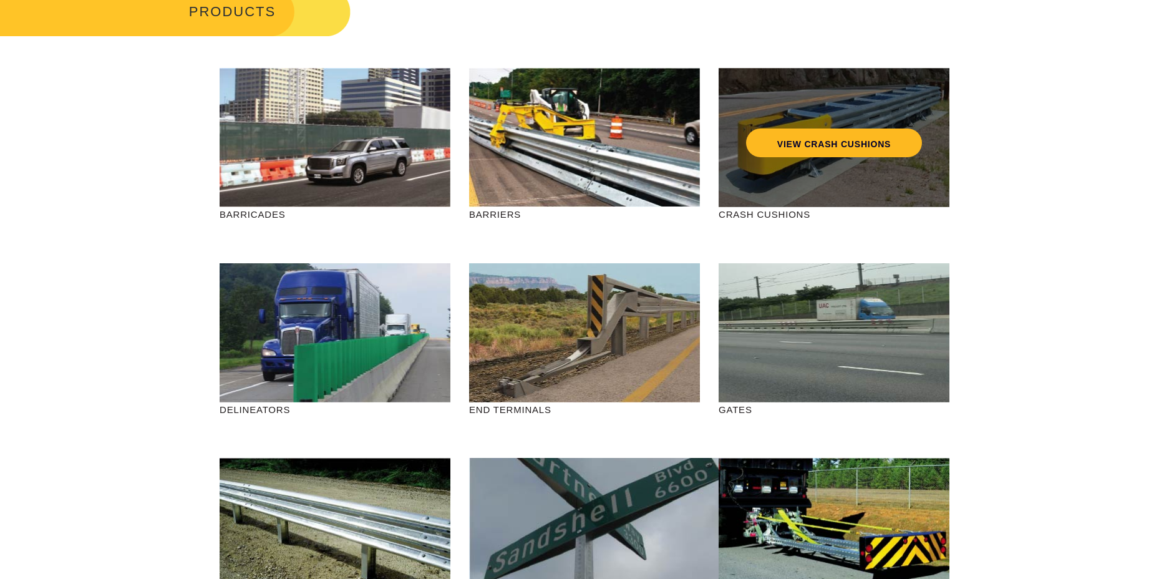 This screenshot has height=579, width=1169. What do you see at coordinates (834, 214) in the screenshot?
I see `p: CRASH CUSHIONS` at bounding box center [834, 214].